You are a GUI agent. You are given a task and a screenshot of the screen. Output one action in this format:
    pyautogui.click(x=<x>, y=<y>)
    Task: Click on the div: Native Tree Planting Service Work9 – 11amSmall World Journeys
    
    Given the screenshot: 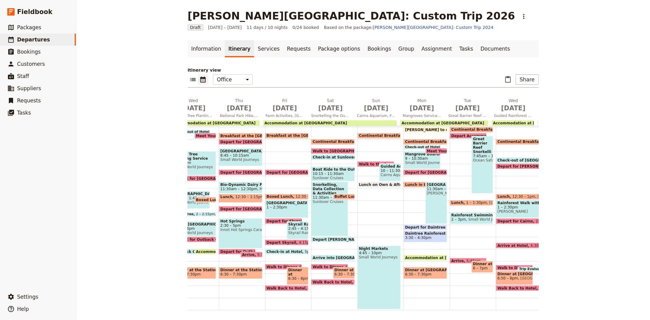 What is the action you would take?
    pyautogui.click(x=194, y=163)
    